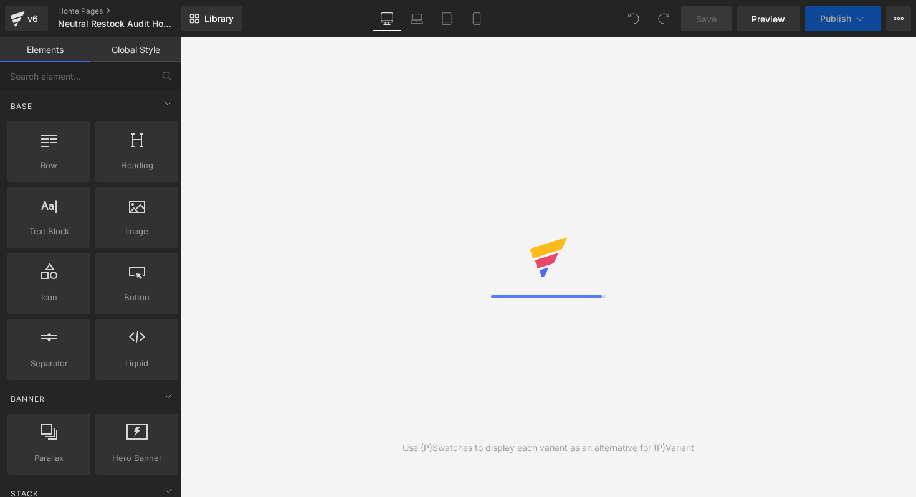  I want to click on div: v6, so click(32, 19).